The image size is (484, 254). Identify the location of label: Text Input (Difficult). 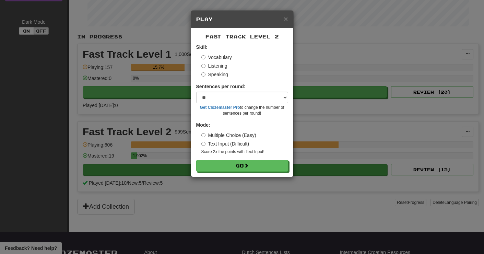
(225, 144).